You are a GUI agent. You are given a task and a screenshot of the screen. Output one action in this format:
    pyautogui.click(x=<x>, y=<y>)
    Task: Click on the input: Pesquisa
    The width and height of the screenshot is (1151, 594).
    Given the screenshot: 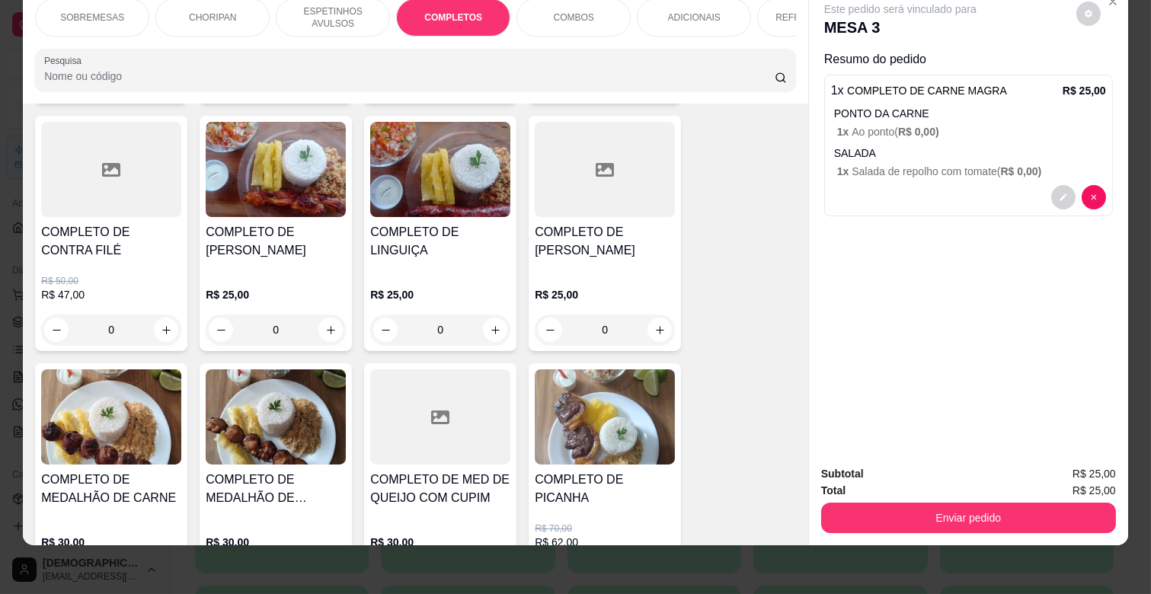 What is the action you would take?
    pyautogui.click(x=409, y=76)
    